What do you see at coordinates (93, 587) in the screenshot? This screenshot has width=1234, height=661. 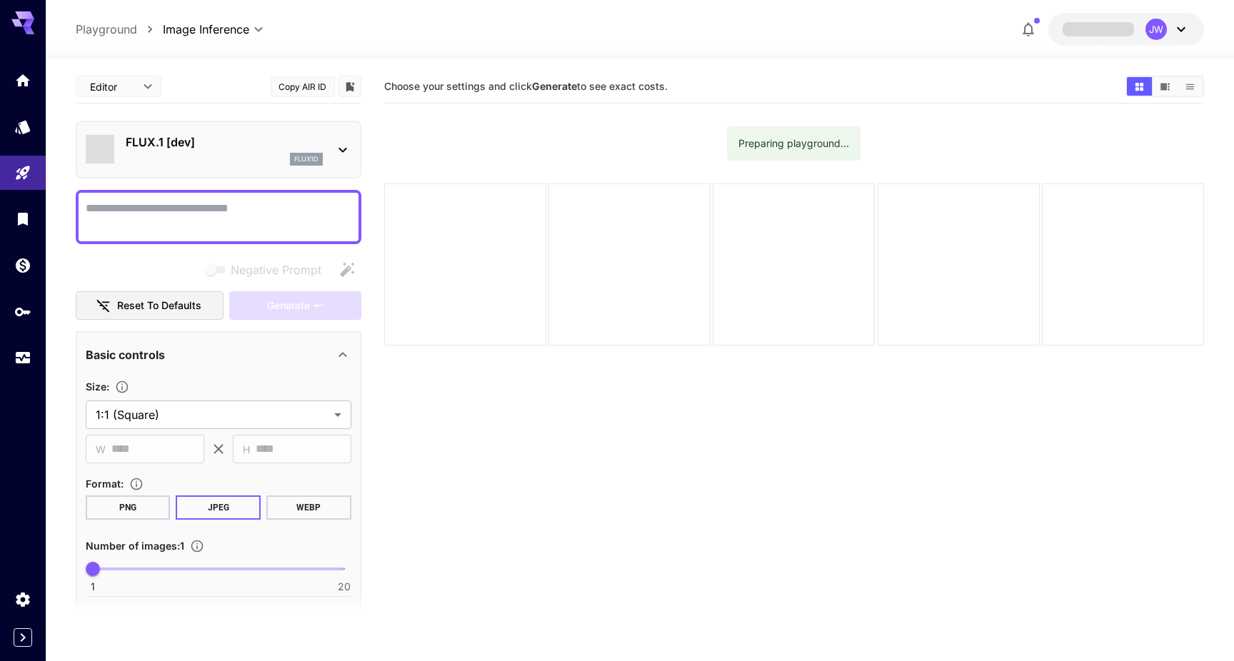 I see `span: 1` at bounding box center [93, 587].